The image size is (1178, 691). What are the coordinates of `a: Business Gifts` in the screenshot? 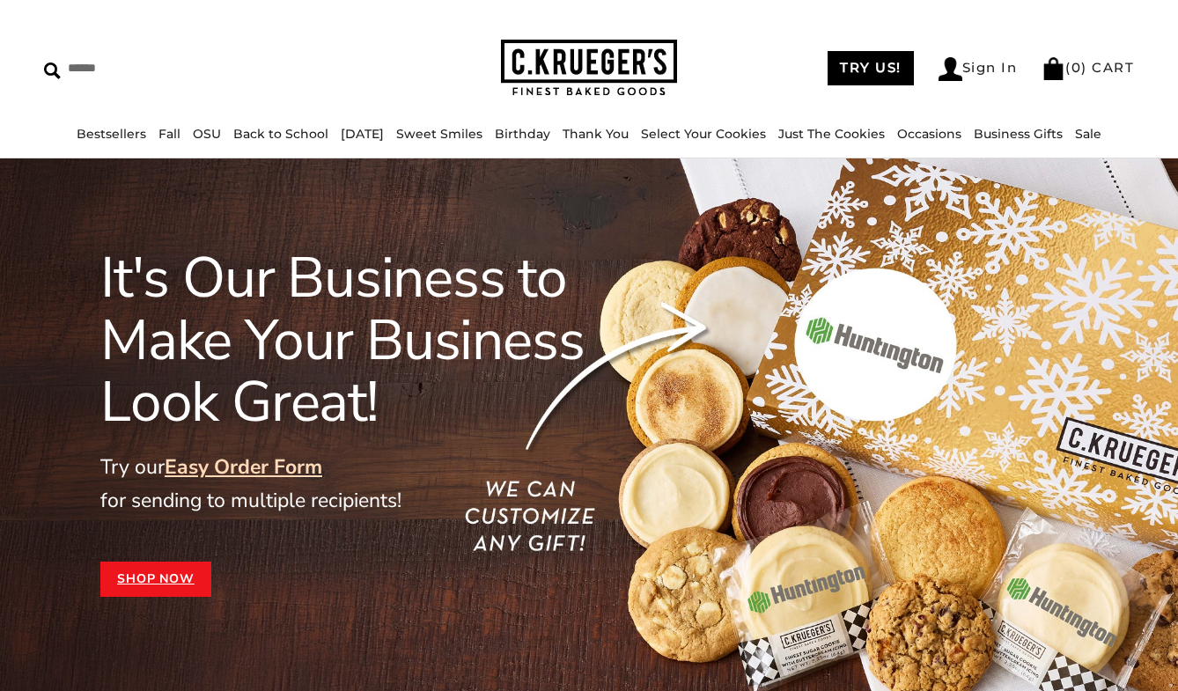 It's located at (1018, 134).